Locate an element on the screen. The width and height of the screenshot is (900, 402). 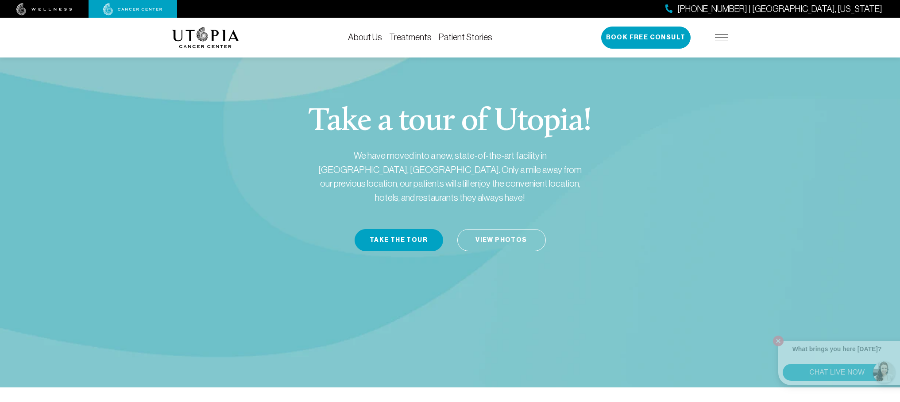
img: wellness is located at coordinates (44, 9).